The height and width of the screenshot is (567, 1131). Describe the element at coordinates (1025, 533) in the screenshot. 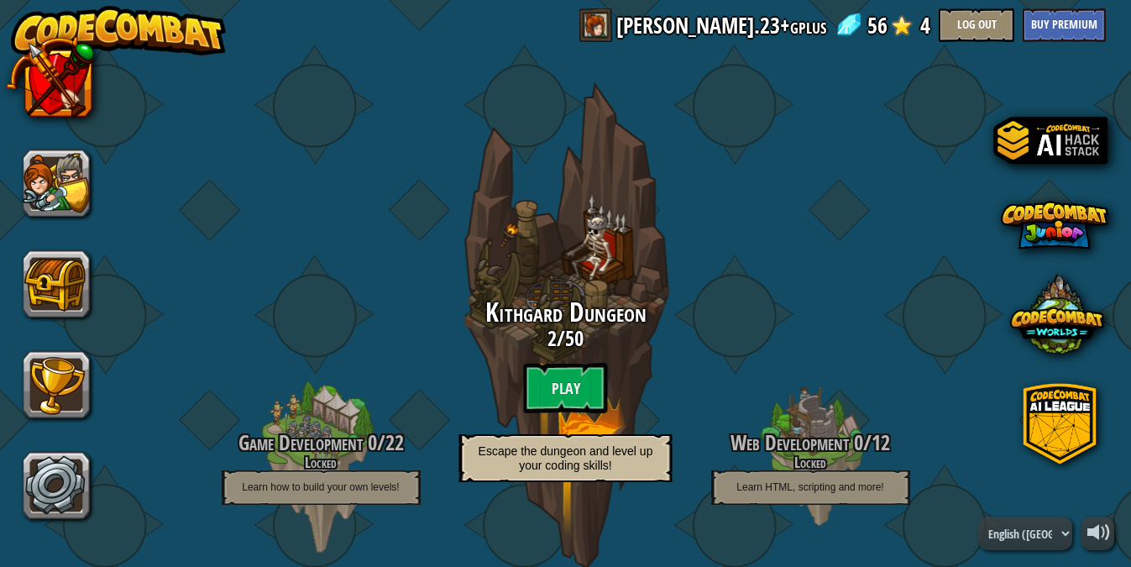

I see `select: Languages` at that location.